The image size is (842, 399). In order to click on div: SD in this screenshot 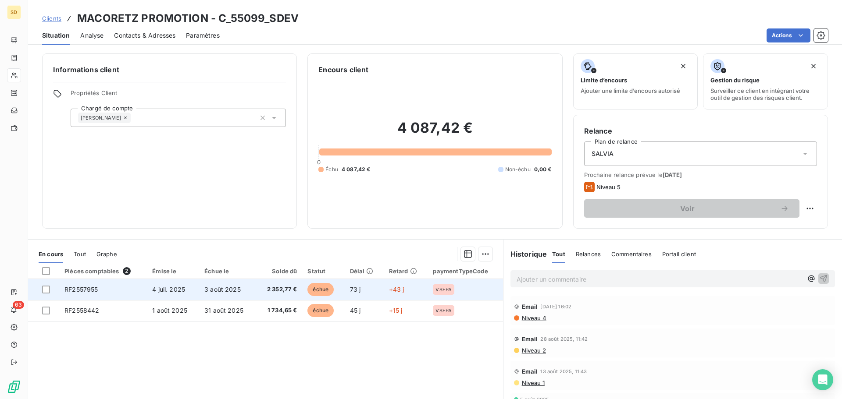, I will do `click(14, 12)`.